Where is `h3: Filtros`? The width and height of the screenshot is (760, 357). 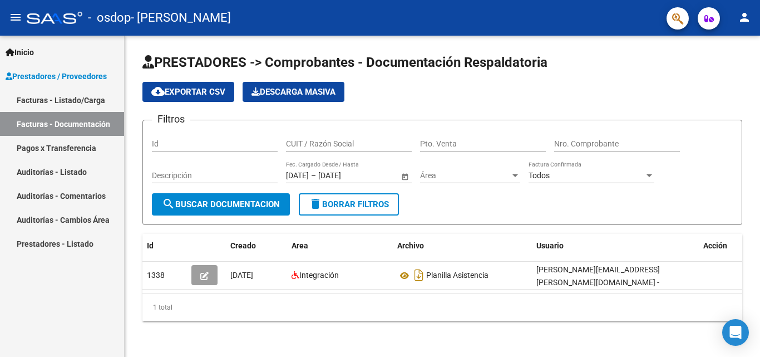 h3: Filtros is located at coordinates (171, 119).